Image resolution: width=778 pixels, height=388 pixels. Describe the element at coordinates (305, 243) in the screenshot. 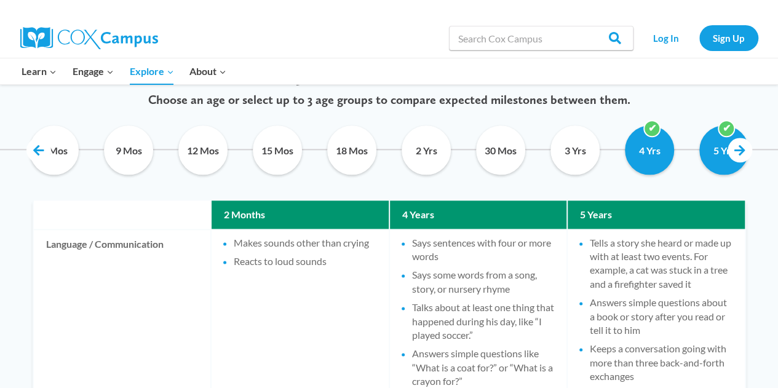

I see `li: Makes sounds other than crying` at that location.